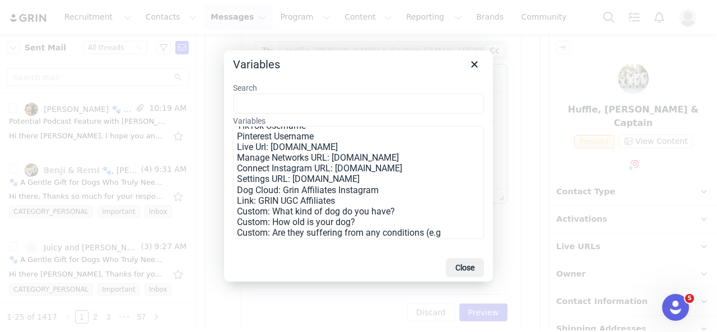  I want to click on div: Thanks for reaching out! I’d love to hear more about this. I have 2 dogs right now who I think co..., so click(149, 36).